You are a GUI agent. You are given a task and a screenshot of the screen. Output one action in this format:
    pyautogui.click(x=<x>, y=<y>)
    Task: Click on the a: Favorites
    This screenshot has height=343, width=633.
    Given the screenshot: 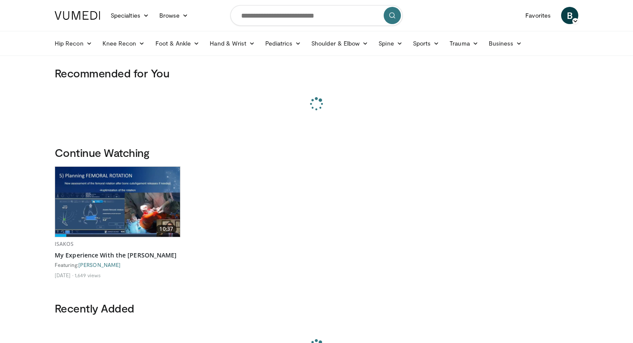 What is the action you would take?
    pyautogui.click(x=537, y=15)
    